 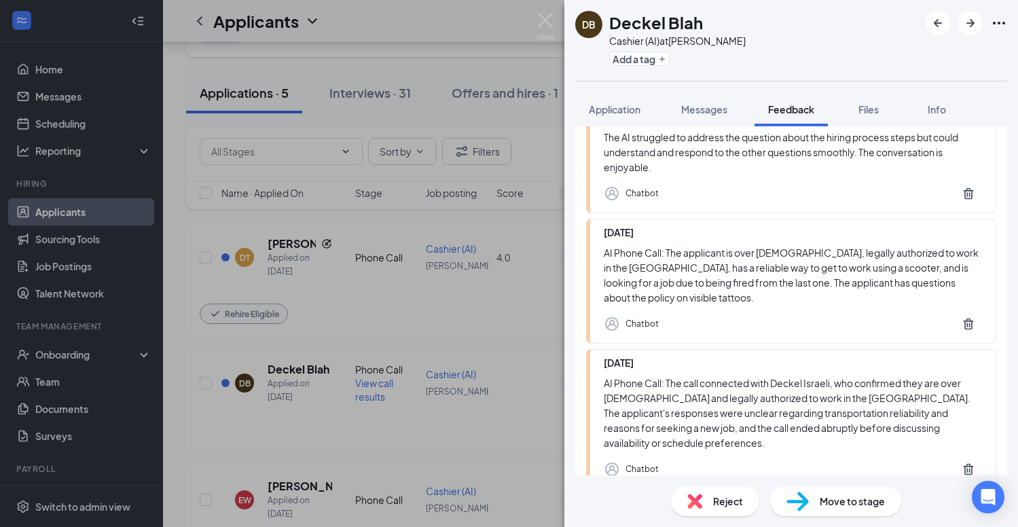 What do you see at coordinates (615, 109) in the screenshot?
I see `span: Application` at bounding box center [615, 109].